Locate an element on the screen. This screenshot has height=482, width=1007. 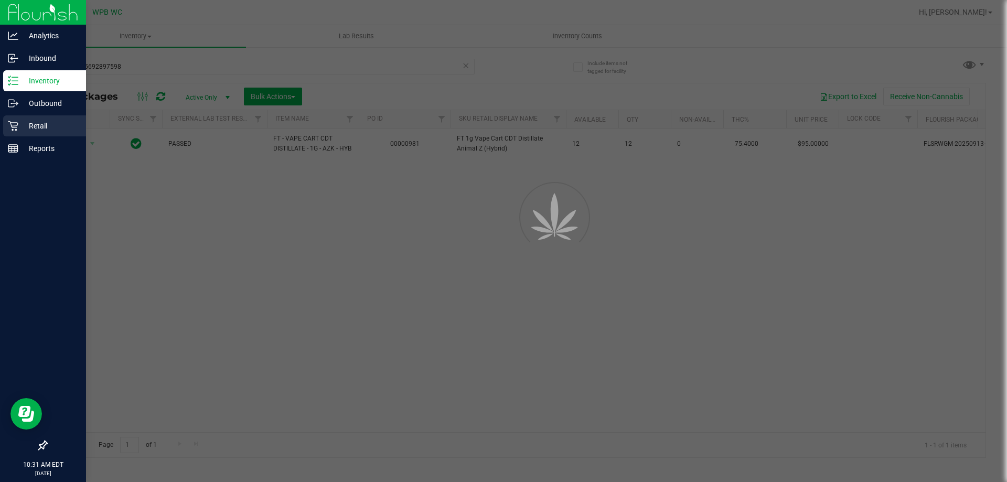
p: Analytics is located at coordinates (50, 36).